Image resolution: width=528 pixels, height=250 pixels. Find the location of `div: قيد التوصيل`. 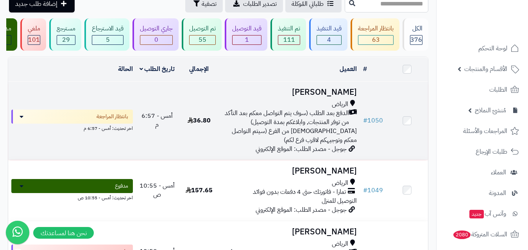

div: قيد التوصيل is located at coordinates (247, 29).